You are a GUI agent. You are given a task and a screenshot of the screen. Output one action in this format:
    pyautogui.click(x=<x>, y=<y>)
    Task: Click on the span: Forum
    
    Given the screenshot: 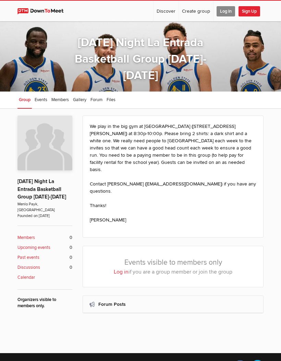 What is the action you would take?
    pyautogui.click(x=96, y=100)
    